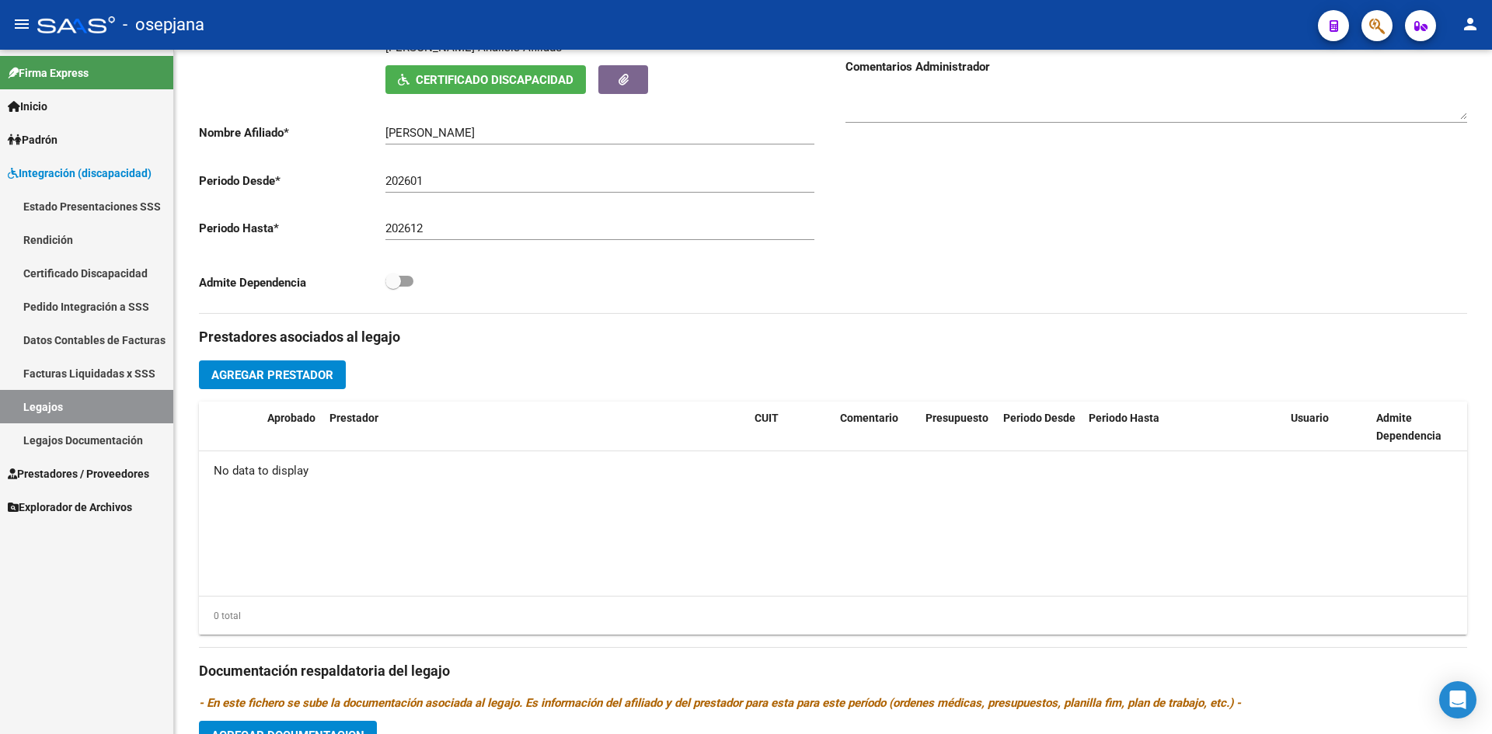  Describe the element at coordinates (833, 672) in the screenshot. I see `h3: Documentación respaldatoria del legajo` at that location.